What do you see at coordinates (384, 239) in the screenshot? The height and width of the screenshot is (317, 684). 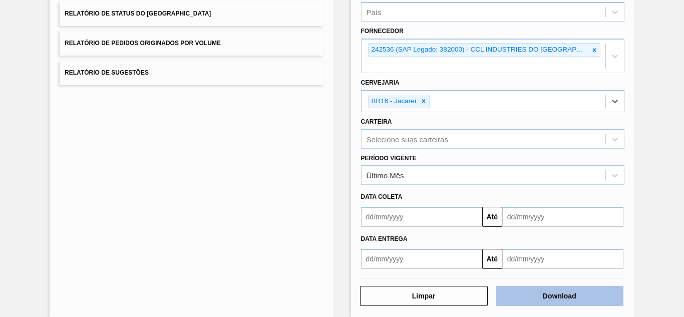 I see `span: Data entrega` at bounding box center [384, 239].